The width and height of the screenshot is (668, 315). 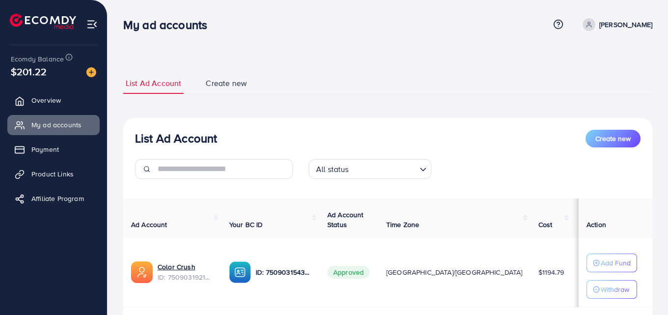 I want to click on a: Payment, so click(x=54, y=149).